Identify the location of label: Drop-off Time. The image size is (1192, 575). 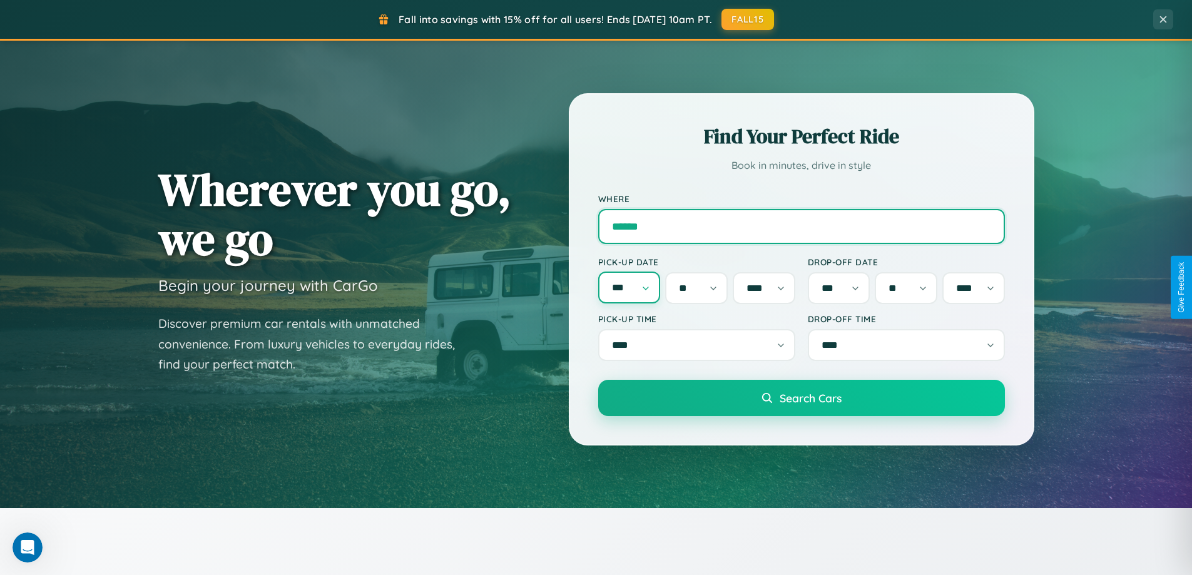
(906, 319).